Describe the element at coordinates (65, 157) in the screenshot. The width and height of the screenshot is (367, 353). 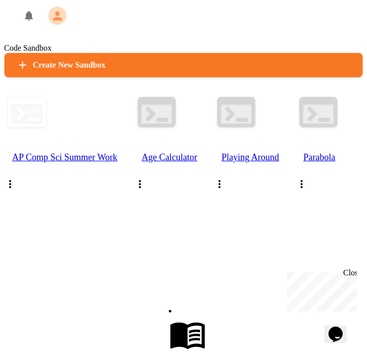
I see `div: AP Comp Sci Summer Work` at that location.